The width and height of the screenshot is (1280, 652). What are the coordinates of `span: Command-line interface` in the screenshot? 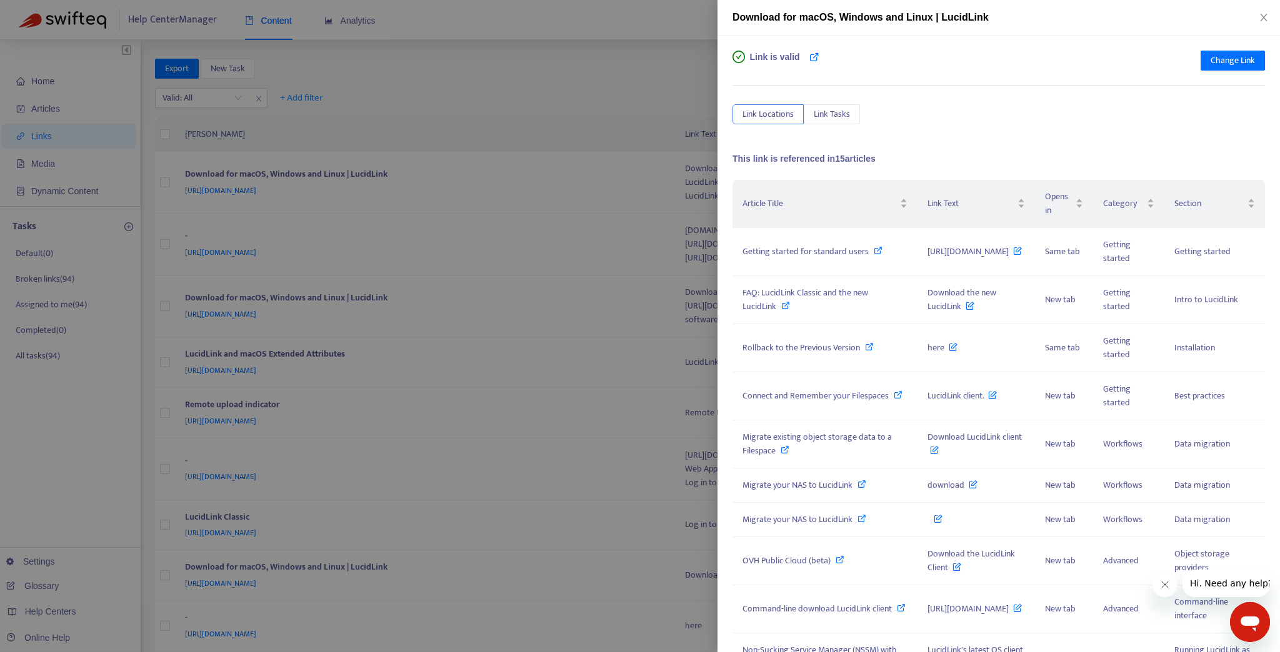 It's located at (1201, 609).